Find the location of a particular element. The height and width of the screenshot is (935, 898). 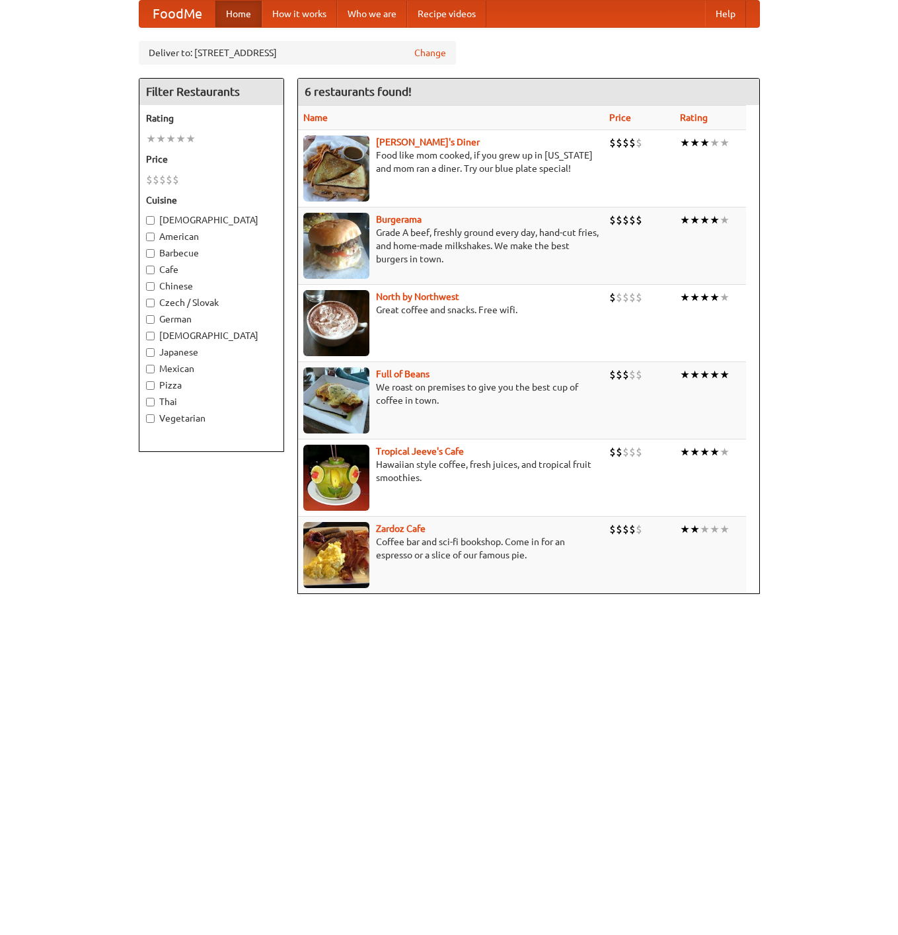

label: Pizza is located at coordinates (211, 385).